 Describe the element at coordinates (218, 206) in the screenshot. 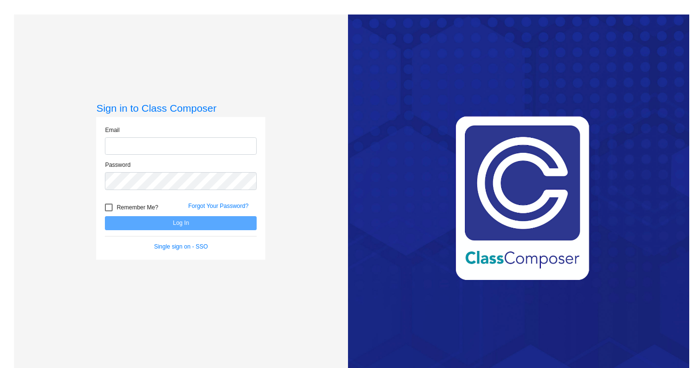

I see `a: Forgot Your Password?` at that location.